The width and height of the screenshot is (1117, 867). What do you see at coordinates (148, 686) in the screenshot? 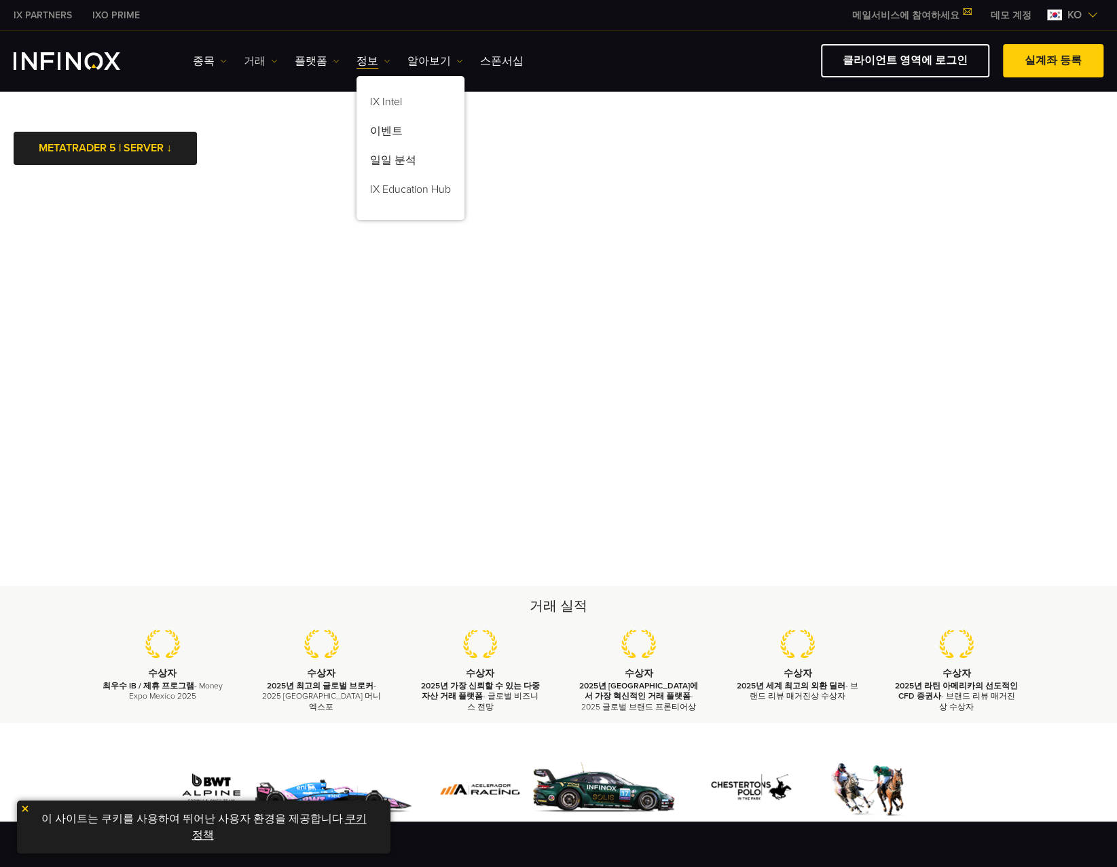
I see `strong: 최우수 IB / 제휴 프로그램` at bounding box center [148, 686].